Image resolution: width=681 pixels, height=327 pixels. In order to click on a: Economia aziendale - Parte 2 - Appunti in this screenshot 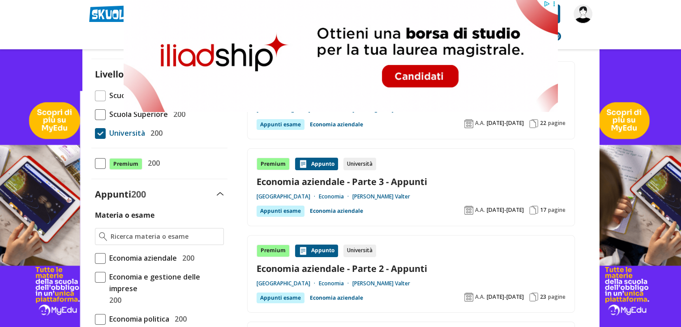, I will do `click(411, 268)`.